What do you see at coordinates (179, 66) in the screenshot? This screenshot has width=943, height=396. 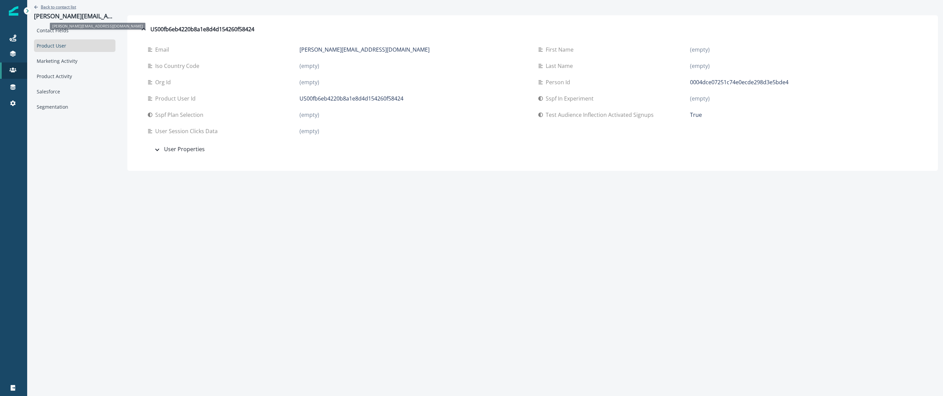 I see `p: Iso country code` at bounding box center [179, 66].